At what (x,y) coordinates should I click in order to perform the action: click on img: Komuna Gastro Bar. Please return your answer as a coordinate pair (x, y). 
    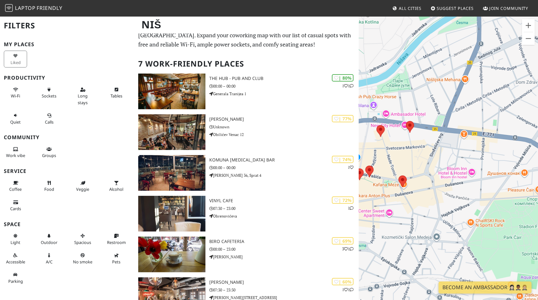
    Looking at the image, I should click on (172, 173).